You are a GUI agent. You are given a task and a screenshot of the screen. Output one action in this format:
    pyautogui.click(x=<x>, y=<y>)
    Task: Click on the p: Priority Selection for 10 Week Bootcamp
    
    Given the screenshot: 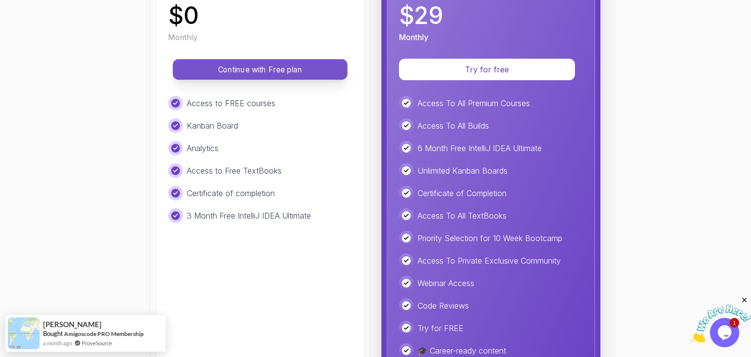 What is the action you would take?
    pyautogui.click(x=490, y=238)
    